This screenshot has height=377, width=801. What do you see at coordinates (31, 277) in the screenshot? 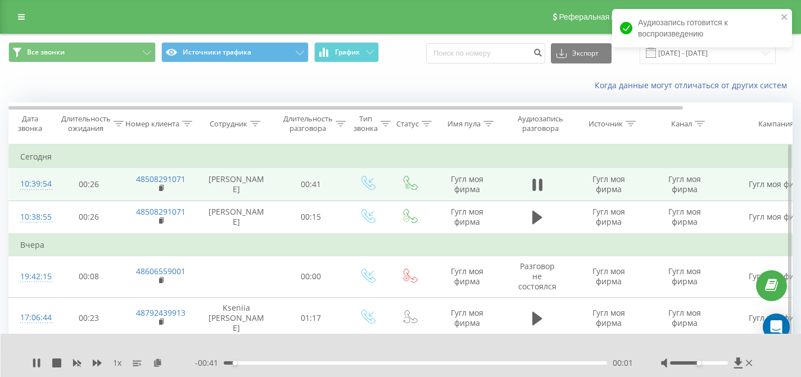
I see `div: 19:42:15` at bounding box center [31, 277].